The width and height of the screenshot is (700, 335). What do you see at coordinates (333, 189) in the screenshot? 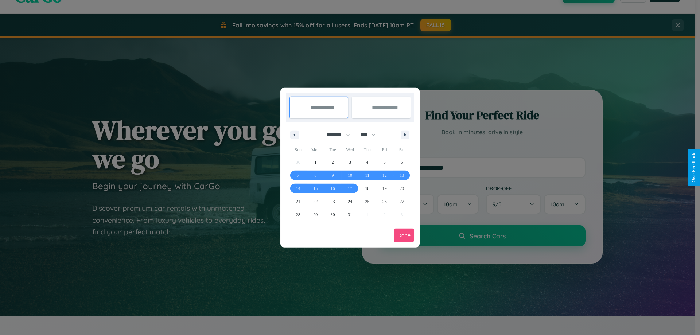
I see `span: 16` at bounding box center [333, 189].